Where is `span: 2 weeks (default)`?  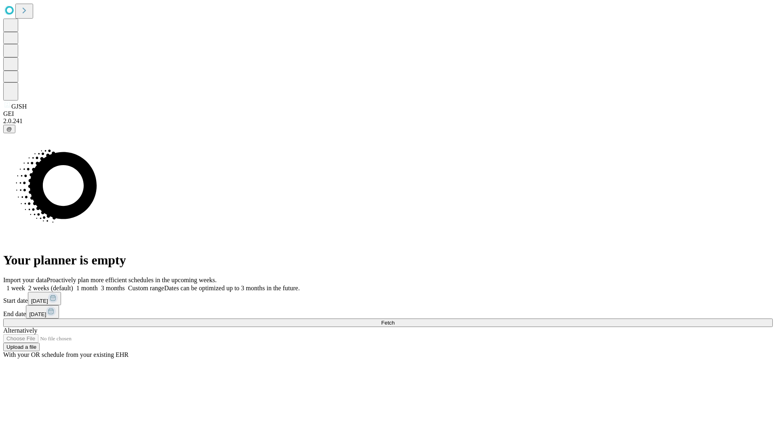 span: 2 weeks (default) is located at coordinates (50, 288).